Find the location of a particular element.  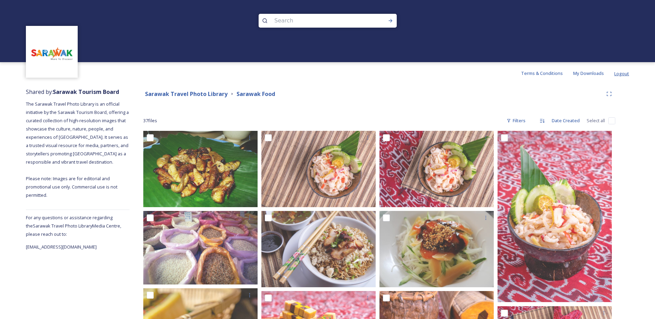

a: Terms & Conditions is located at coordinates (547, 73).